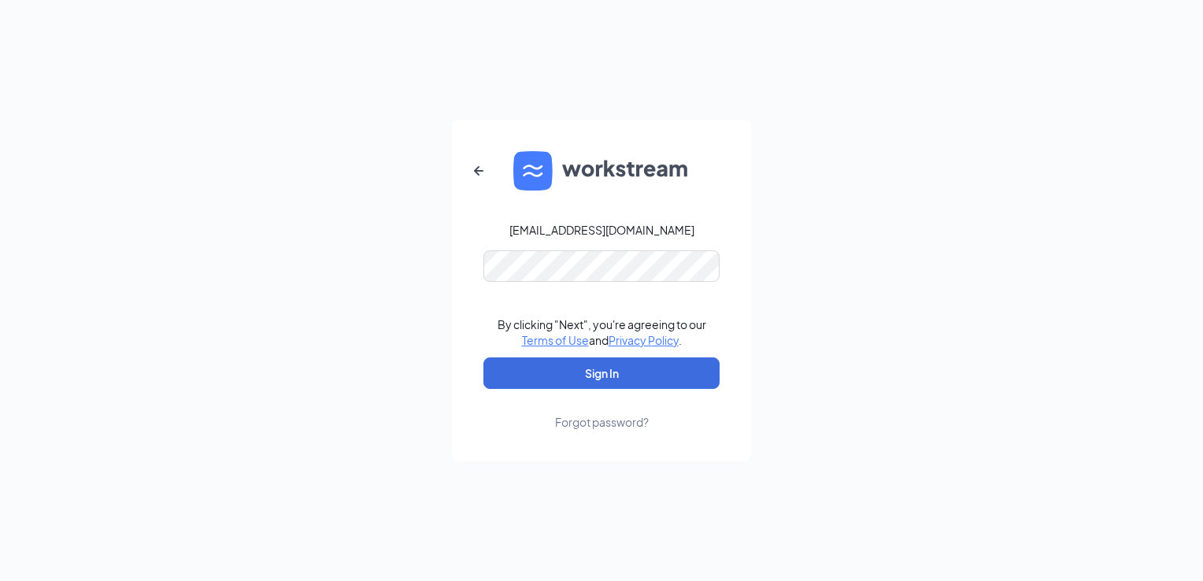 The image size is (1203, 581). What do you see at coordinates (479, 171) in the screenshot?
I see `button: ArrowLeftNew` at bounding box center [479, 171].